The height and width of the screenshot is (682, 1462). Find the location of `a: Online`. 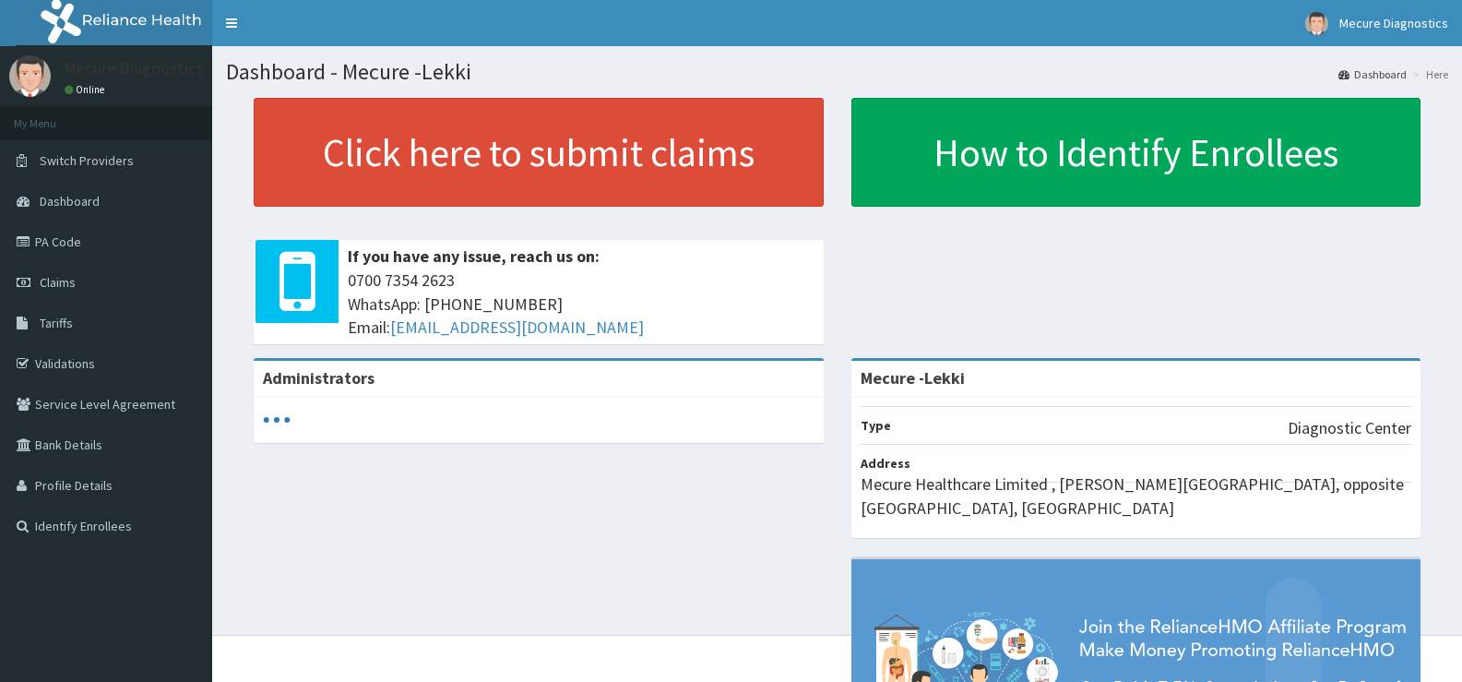

a: Online is located at coordinates (87, 89).